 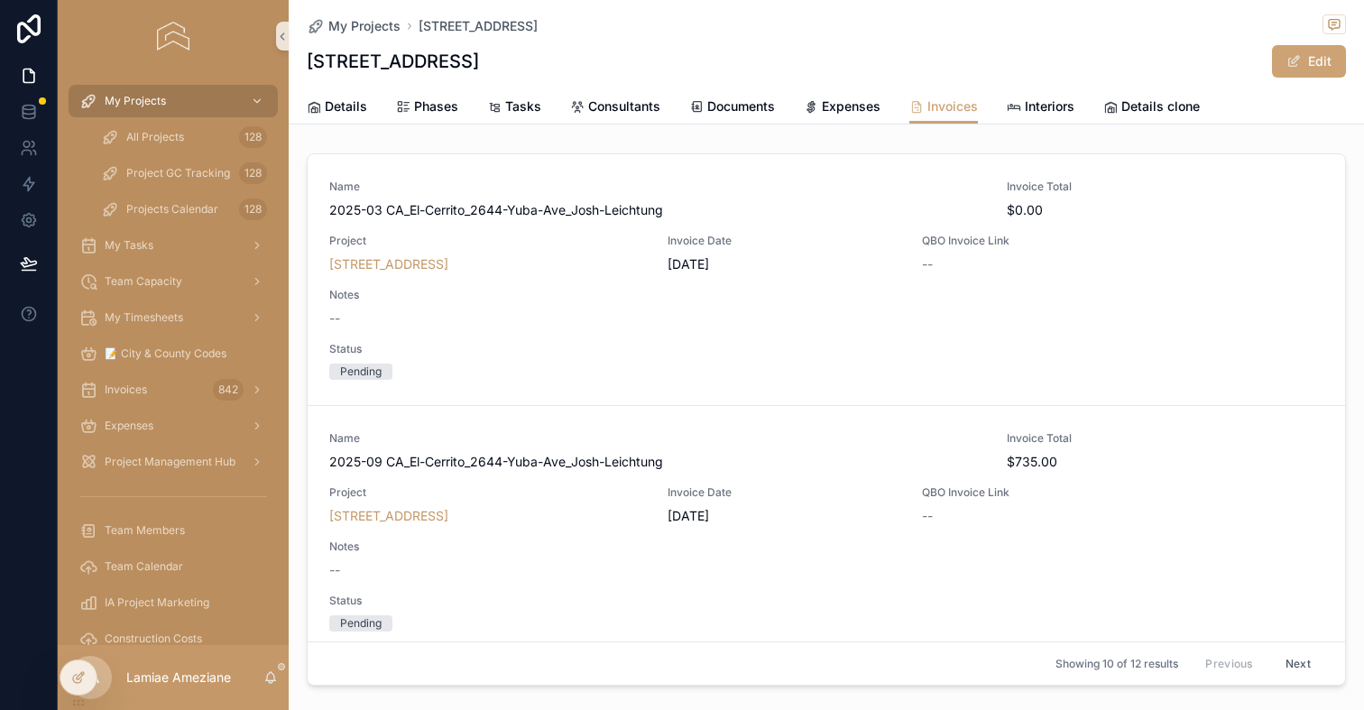 I want to click on span: 📝 City & County Codes, so click(x=165, y=354).